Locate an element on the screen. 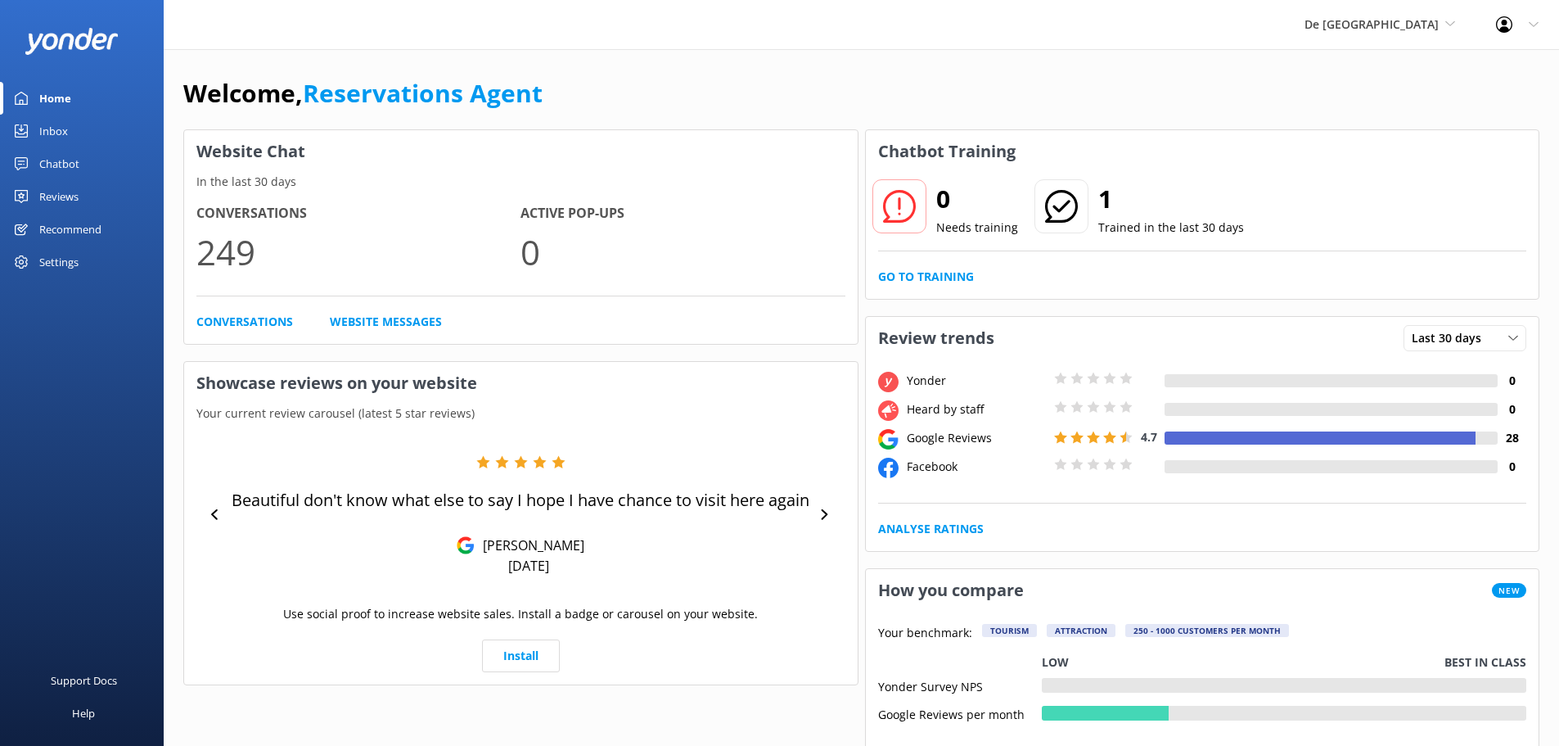  div: Yonder Survey NPS is located at coordinates (960, 685).